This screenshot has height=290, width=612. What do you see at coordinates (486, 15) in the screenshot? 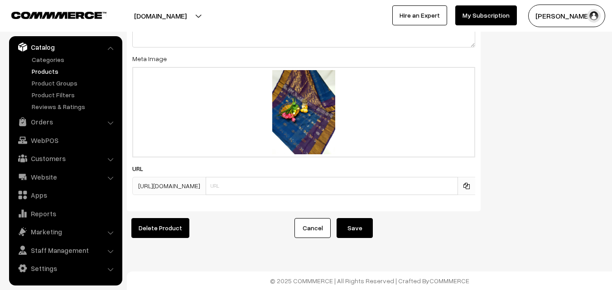
I see `a: My Subscription` at bounding box center [486, 15].